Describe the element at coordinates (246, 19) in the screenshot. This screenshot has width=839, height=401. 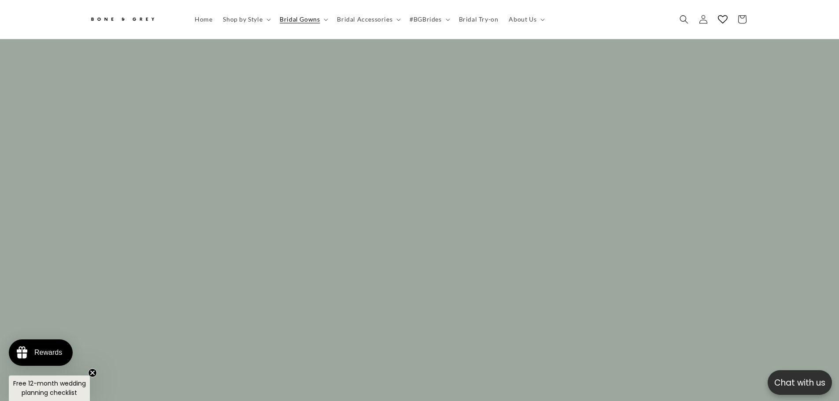
I see `summary: Shop by Style` at that location.